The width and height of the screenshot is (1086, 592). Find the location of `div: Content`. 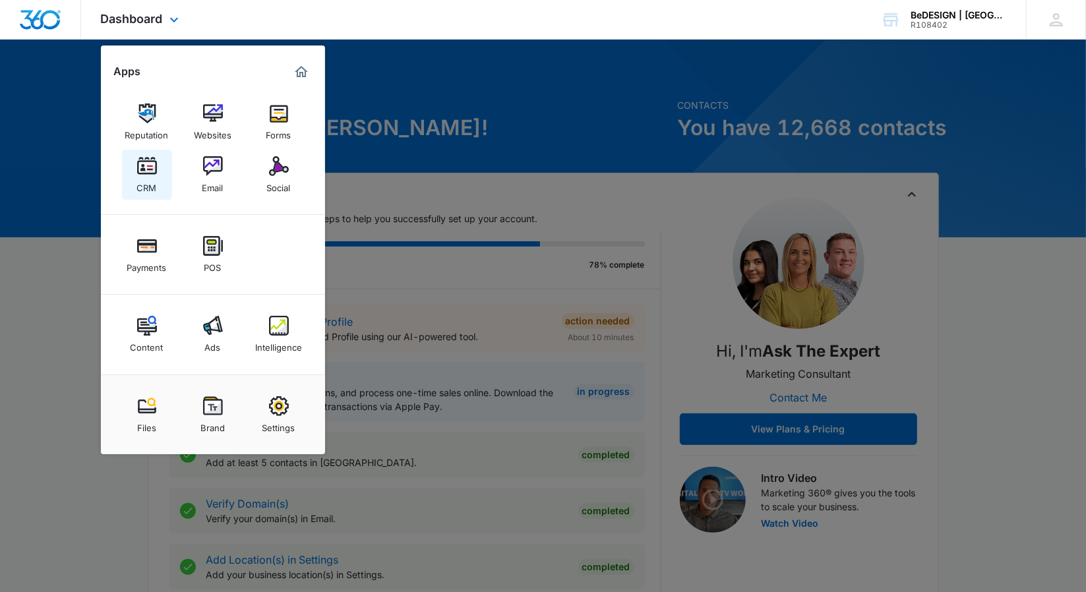

div: Content is located at coordinates (147, 344).